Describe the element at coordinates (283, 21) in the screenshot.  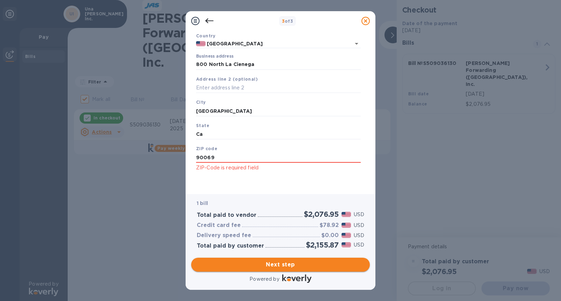
I see `span: 3` at that location.